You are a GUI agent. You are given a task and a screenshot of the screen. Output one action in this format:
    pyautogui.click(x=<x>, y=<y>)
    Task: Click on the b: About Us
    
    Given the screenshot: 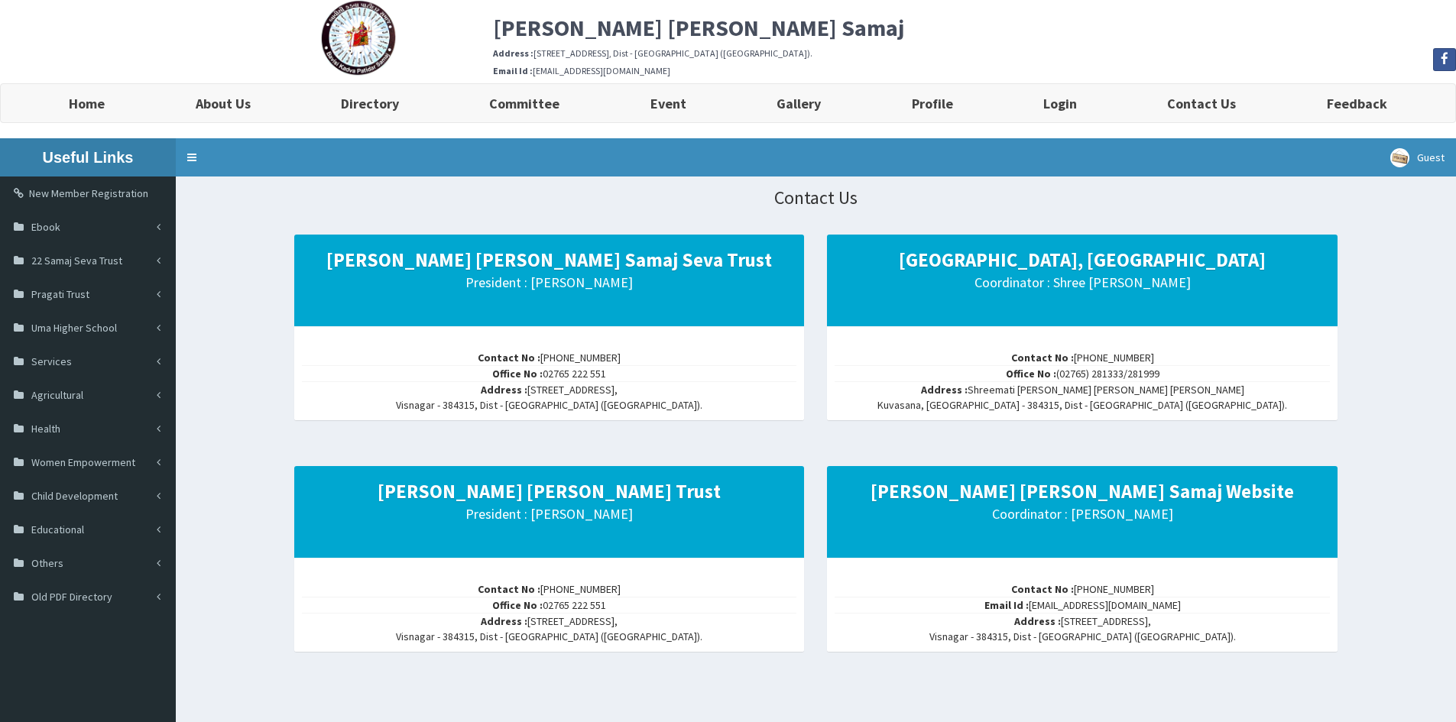 What is the action you would take?
    pyautogui.click(x=223, y=103)
    